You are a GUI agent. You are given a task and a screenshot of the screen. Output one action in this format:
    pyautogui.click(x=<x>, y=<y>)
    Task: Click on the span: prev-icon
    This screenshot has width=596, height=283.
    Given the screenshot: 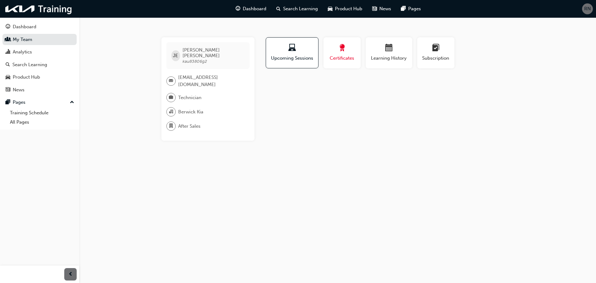 What is the action you would take?
    pyautogui.click(x=70, y=274)
    